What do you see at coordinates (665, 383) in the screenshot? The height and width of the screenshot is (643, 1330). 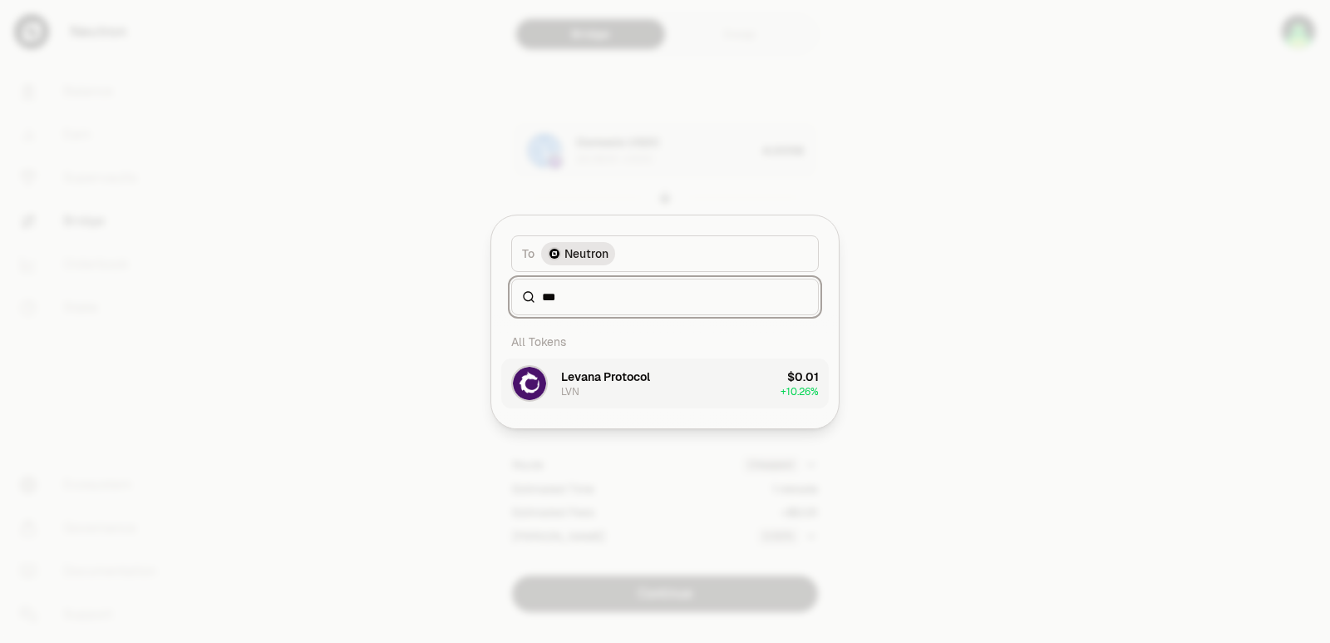 I see `button: LVN LogoLevana ProtocolLVN$0.01+10.26%` at bounding box center [665, 383].